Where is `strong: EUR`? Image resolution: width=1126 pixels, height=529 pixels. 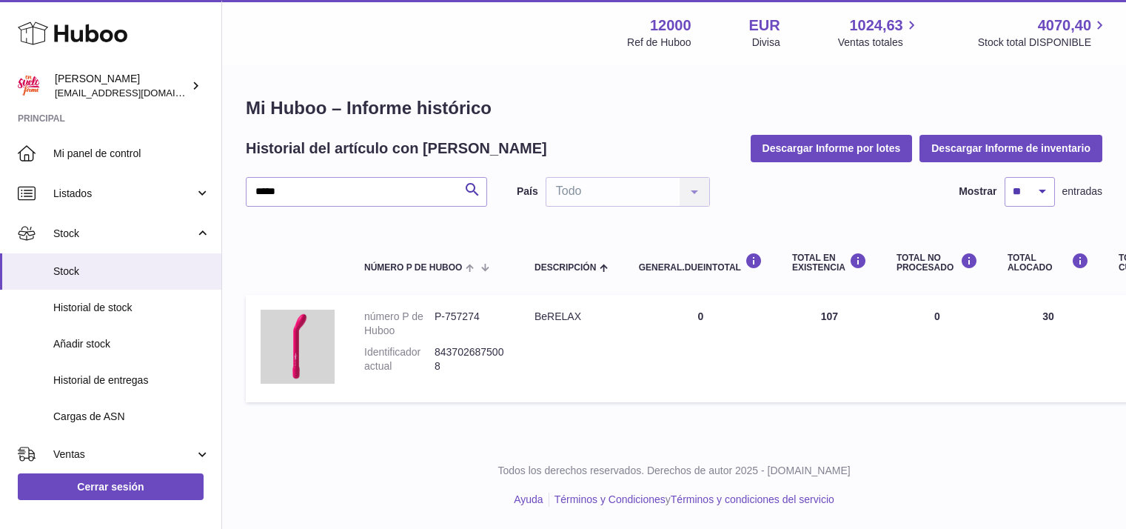
strong: EUR is located at coordinates (765, 25).